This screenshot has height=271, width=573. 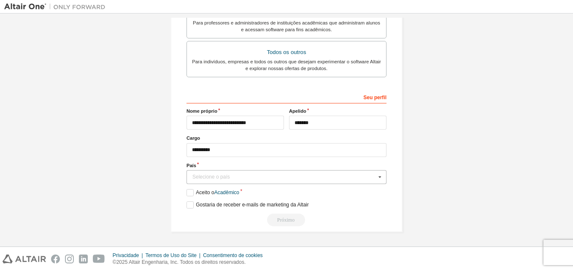 I want to click on div: Termos de Uso do Site, so click(x=174, y=255).